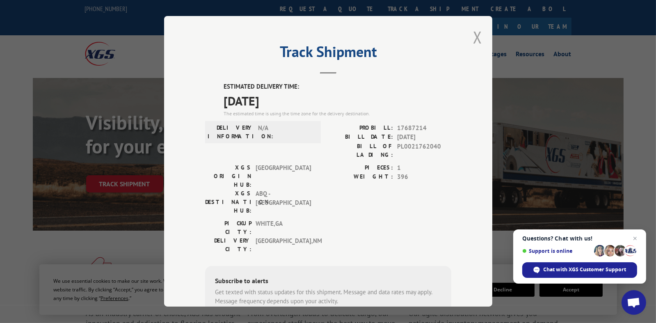 This screenshot has height=323, width=656. I want to click on div: Open chat, so click(634, 302).